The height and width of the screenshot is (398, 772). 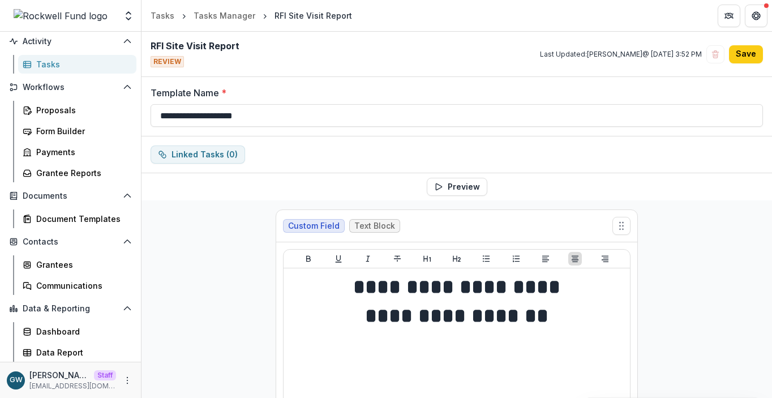 What do you see at coordinates (605, 258) in the screenshot?
I see `button: Align Right` at bounding box center [605, 258].